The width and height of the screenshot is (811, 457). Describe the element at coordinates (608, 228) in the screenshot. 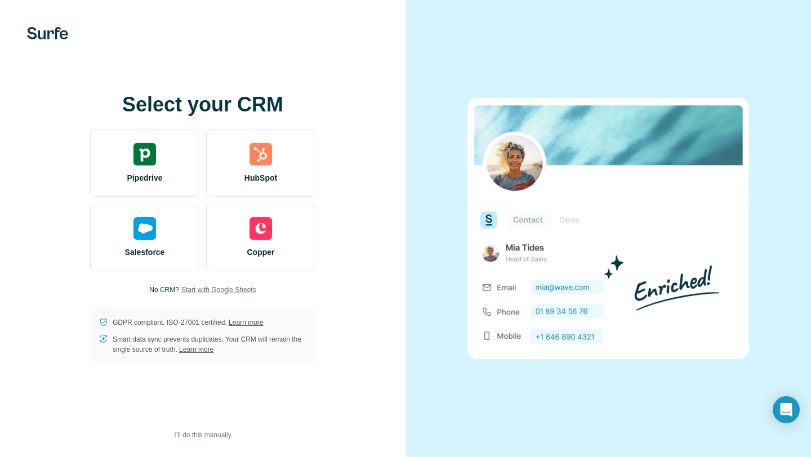

I see `img: none image` at that location.